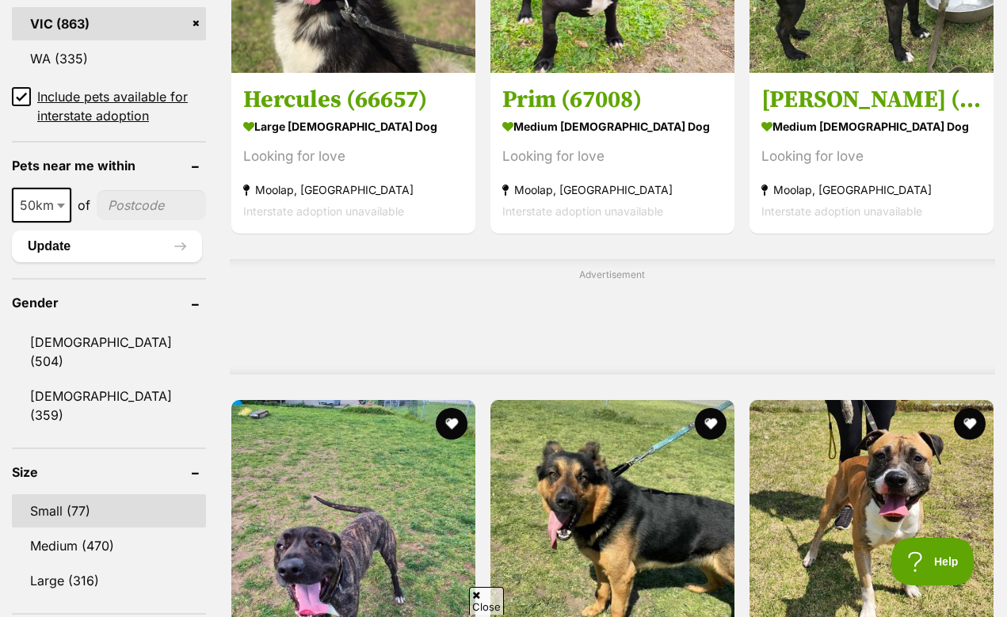 The width and height of the screenshot is (1007, 617). Describe the element at coordinates (486, 600) in the screenshot. I see `span: Close` at that location.